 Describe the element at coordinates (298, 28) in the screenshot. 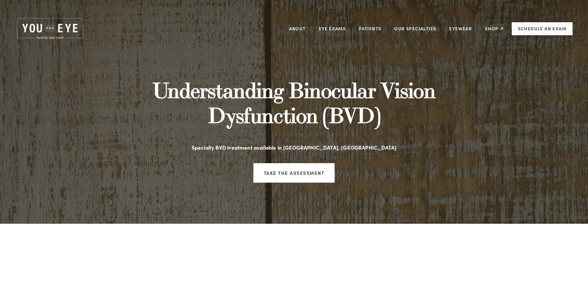

I see `a: About` at that location.